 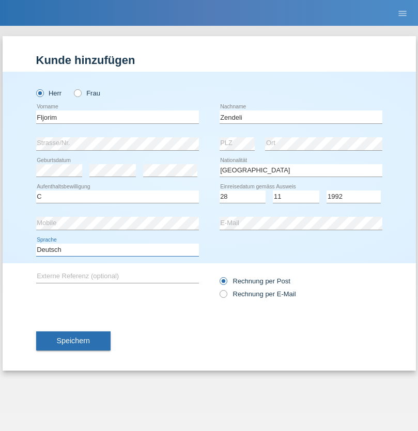 What do you see at coordinates (254, 281) in the screenshot?
I see `label: Rechnung per Post` at bounding box center [254, 281].